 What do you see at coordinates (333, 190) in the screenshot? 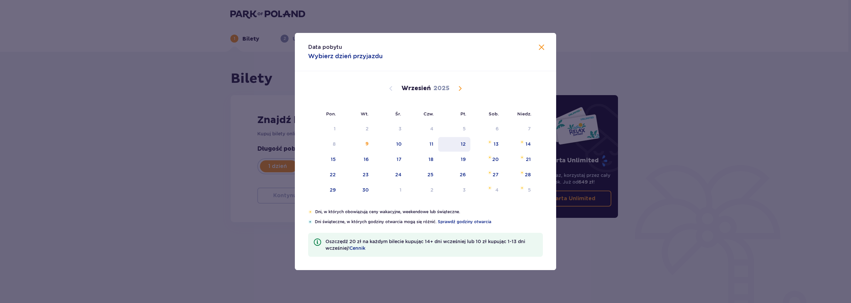
I see `div: 29` at bounding box center [333, 190].